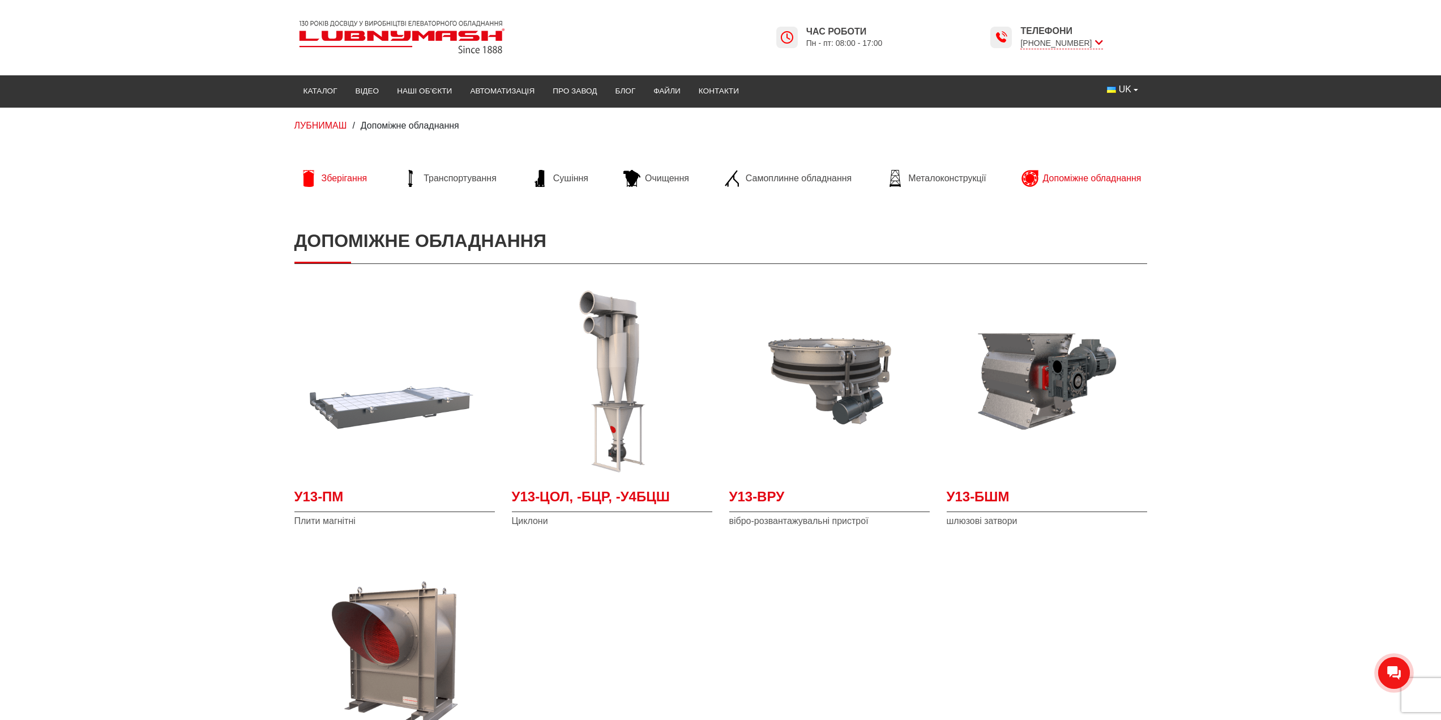 This screenshot has width=1441, height=720. What do you see at coordinates (395, 521) in the screenshot?
I see `span: Плити магнітні` at bounding box center [395, 521].